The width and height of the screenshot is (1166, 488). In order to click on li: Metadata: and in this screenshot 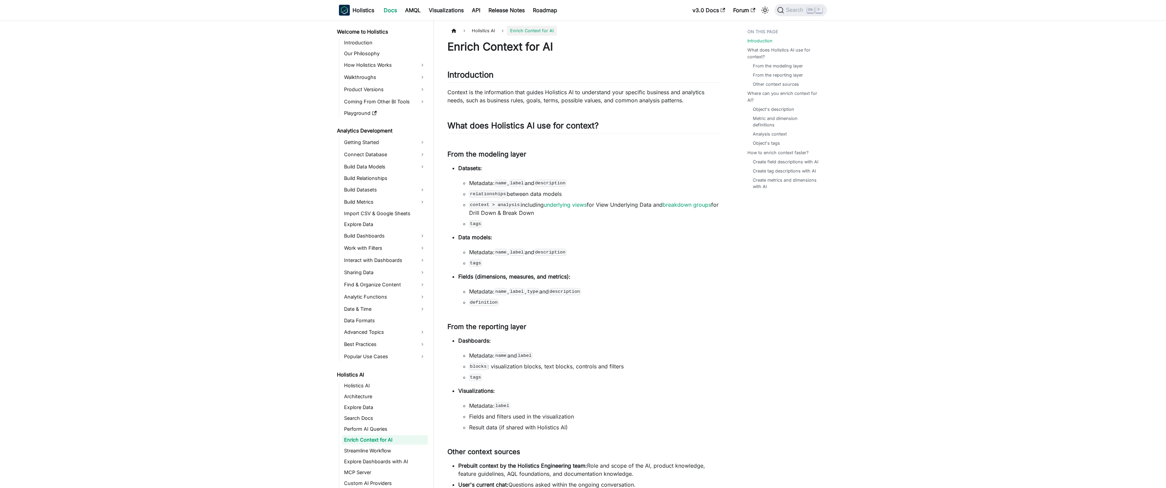, I will do `click(595, 356)`.